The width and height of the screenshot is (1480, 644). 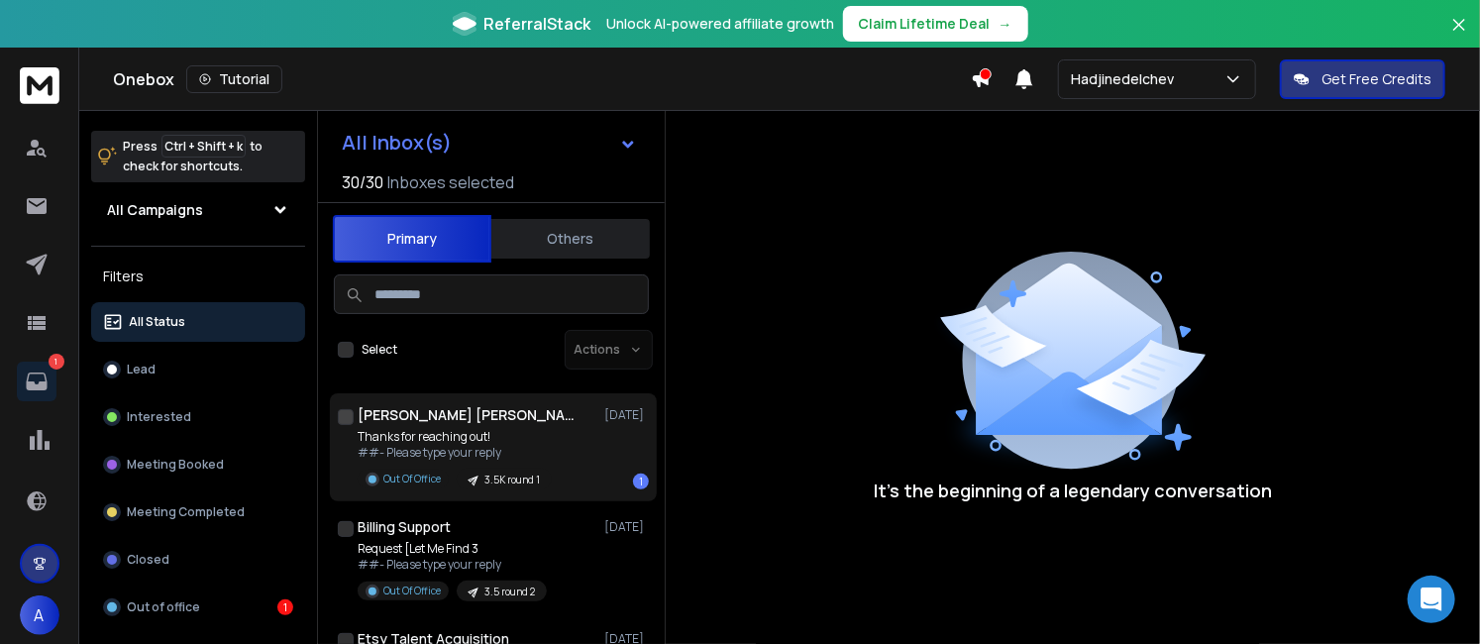 What do you see at coordinates (1459, 36) in the screenshot?
I see `button: Close banner` at bounding box center [1459, 36].